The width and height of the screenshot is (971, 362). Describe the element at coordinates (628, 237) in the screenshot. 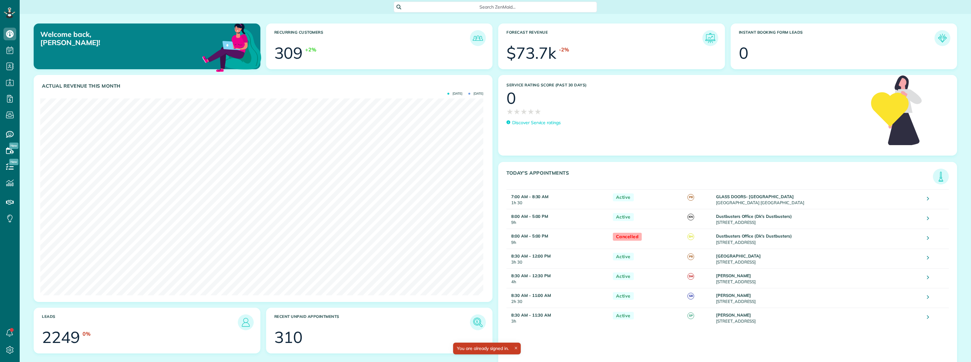

I see `span: Cancelled` at that location.